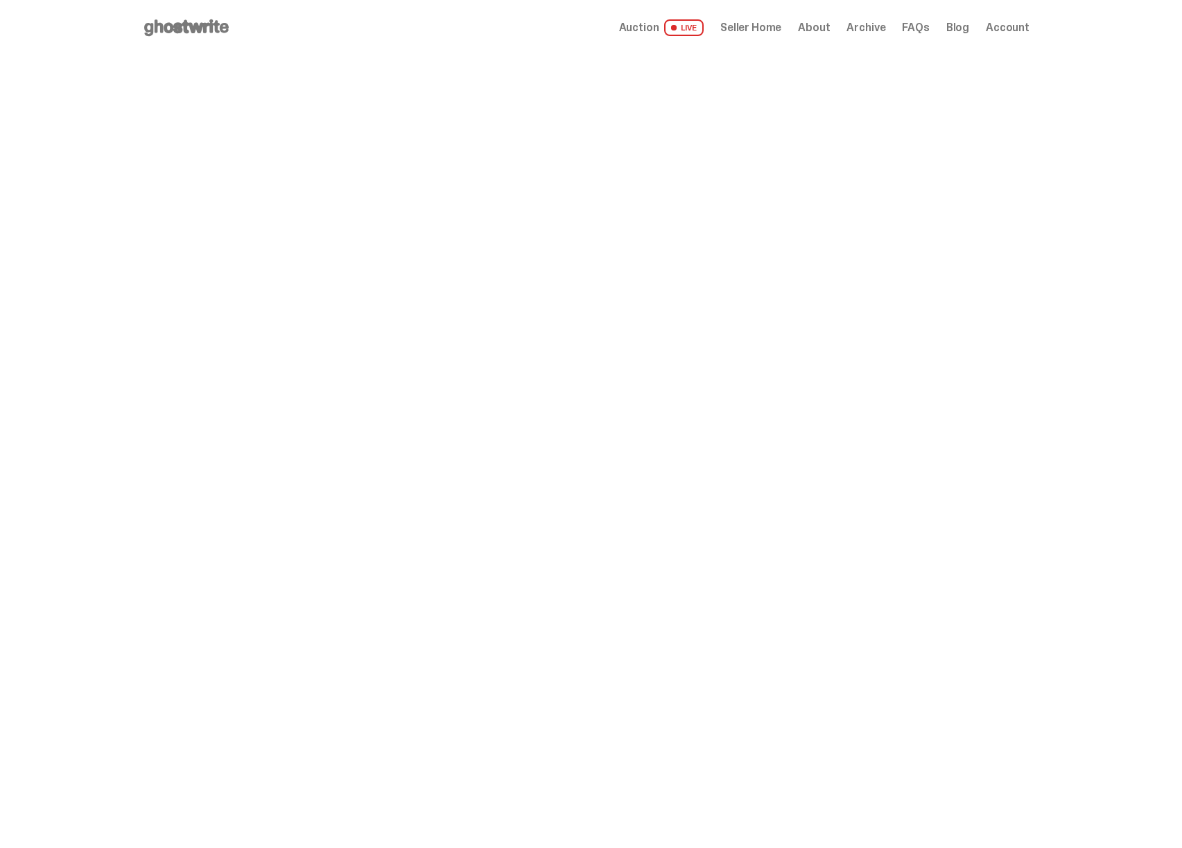  I want to click on span: About, so click(814, 28).